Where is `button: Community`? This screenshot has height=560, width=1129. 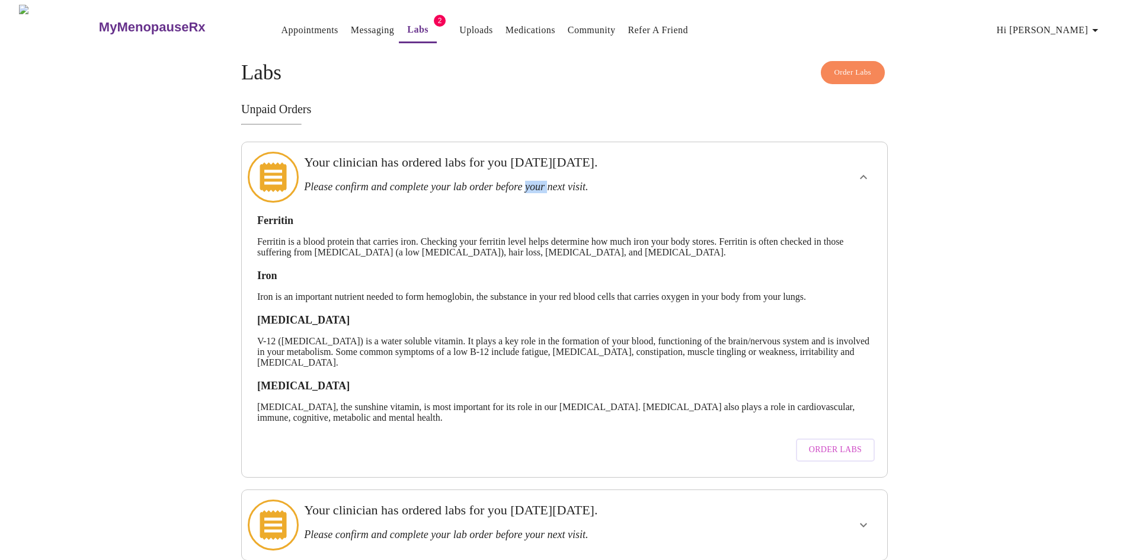
button: Community is located at coordinates (591, 30).